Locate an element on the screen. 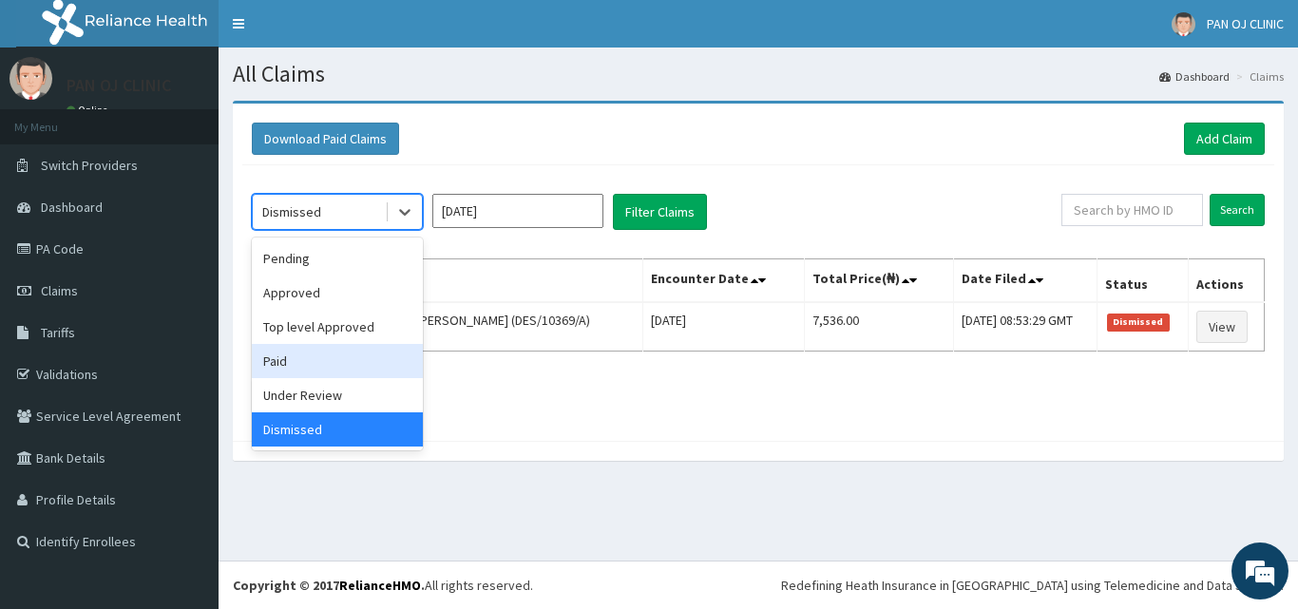 The image size is (1298, 609). button: Download Paid Claims is located at coordinates (325, 139).